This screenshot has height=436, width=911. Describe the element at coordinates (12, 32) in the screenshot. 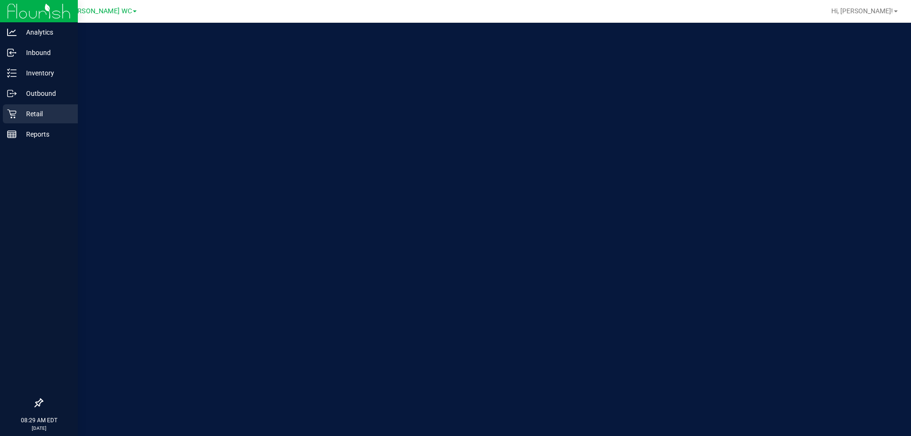

I see `inline-svg: Analytics` at that location.